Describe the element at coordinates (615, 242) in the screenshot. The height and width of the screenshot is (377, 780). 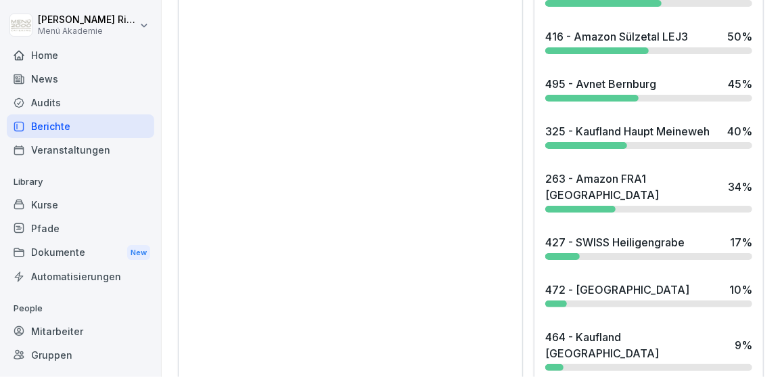
I see `div: 427 - SWISS Heiligengrabe` at that location.